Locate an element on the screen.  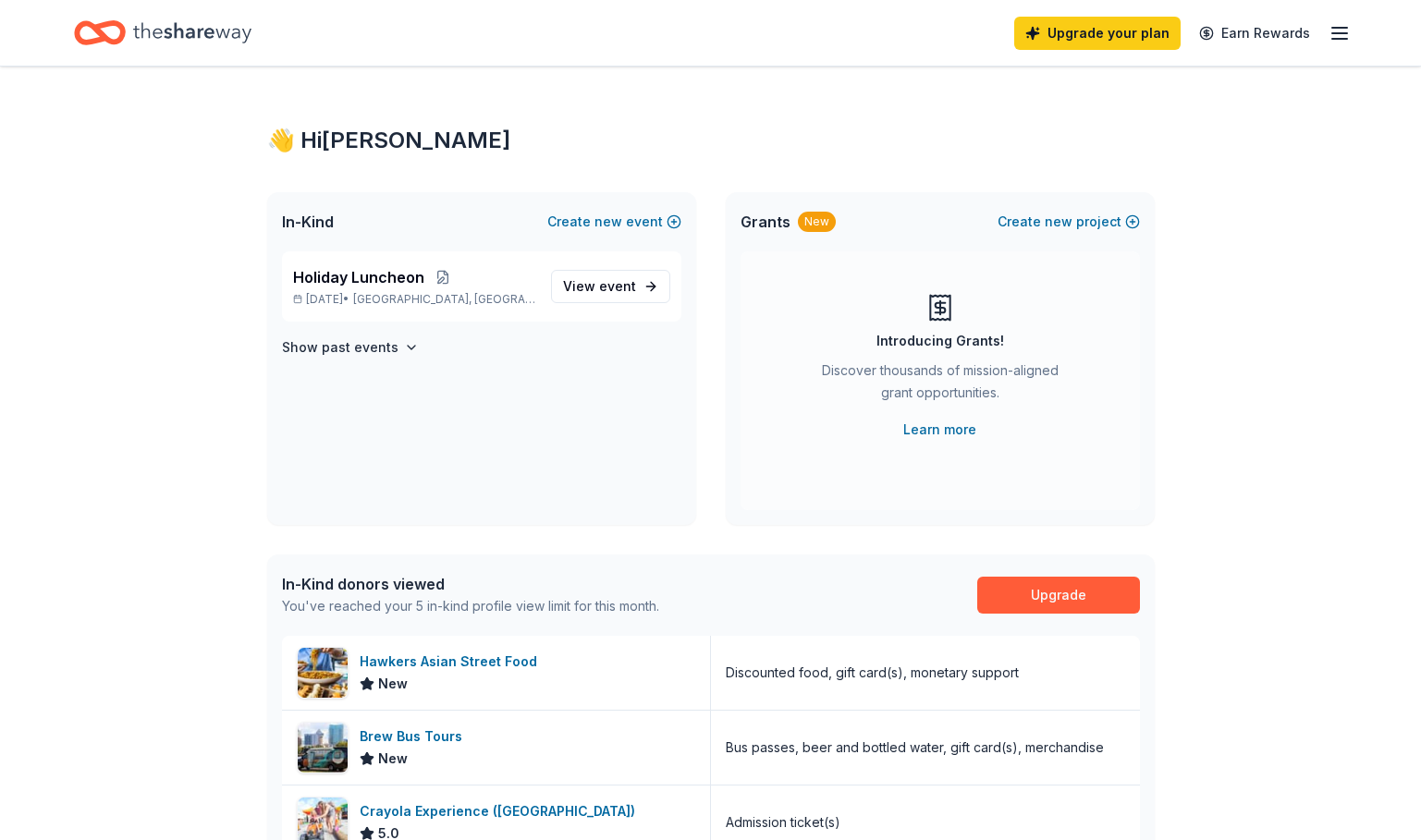
div: Bus passes, beer and bottled water, gift card(s), merchandise is located at coordinates (914, 748).